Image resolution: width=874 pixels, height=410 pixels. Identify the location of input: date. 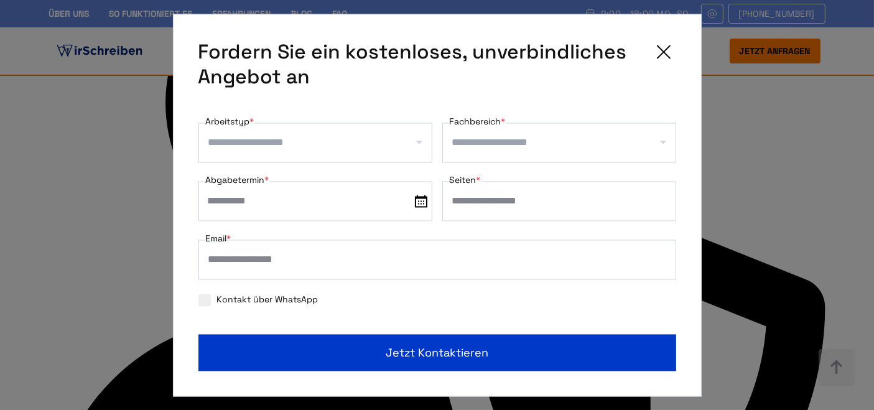
(316, 201).